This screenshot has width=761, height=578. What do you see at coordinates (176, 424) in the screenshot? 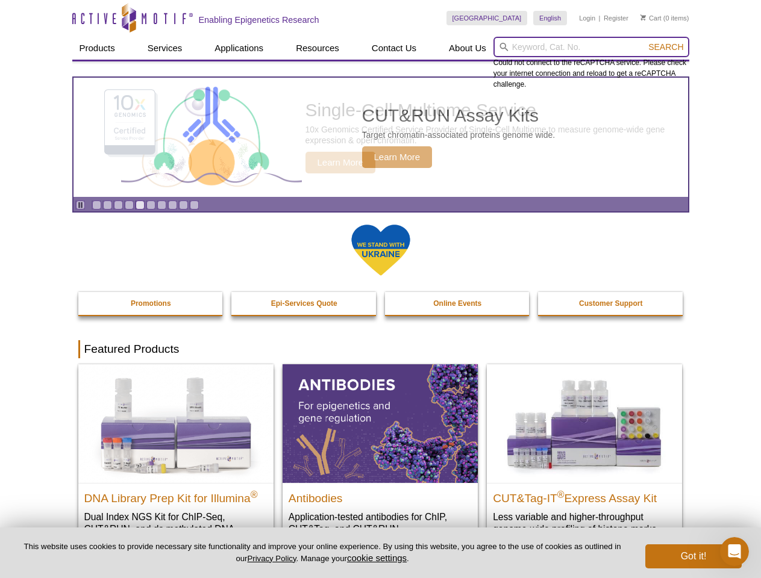
I see `img: DNA Library Prep Kit for Illumina` at bounding box center [176, 424].